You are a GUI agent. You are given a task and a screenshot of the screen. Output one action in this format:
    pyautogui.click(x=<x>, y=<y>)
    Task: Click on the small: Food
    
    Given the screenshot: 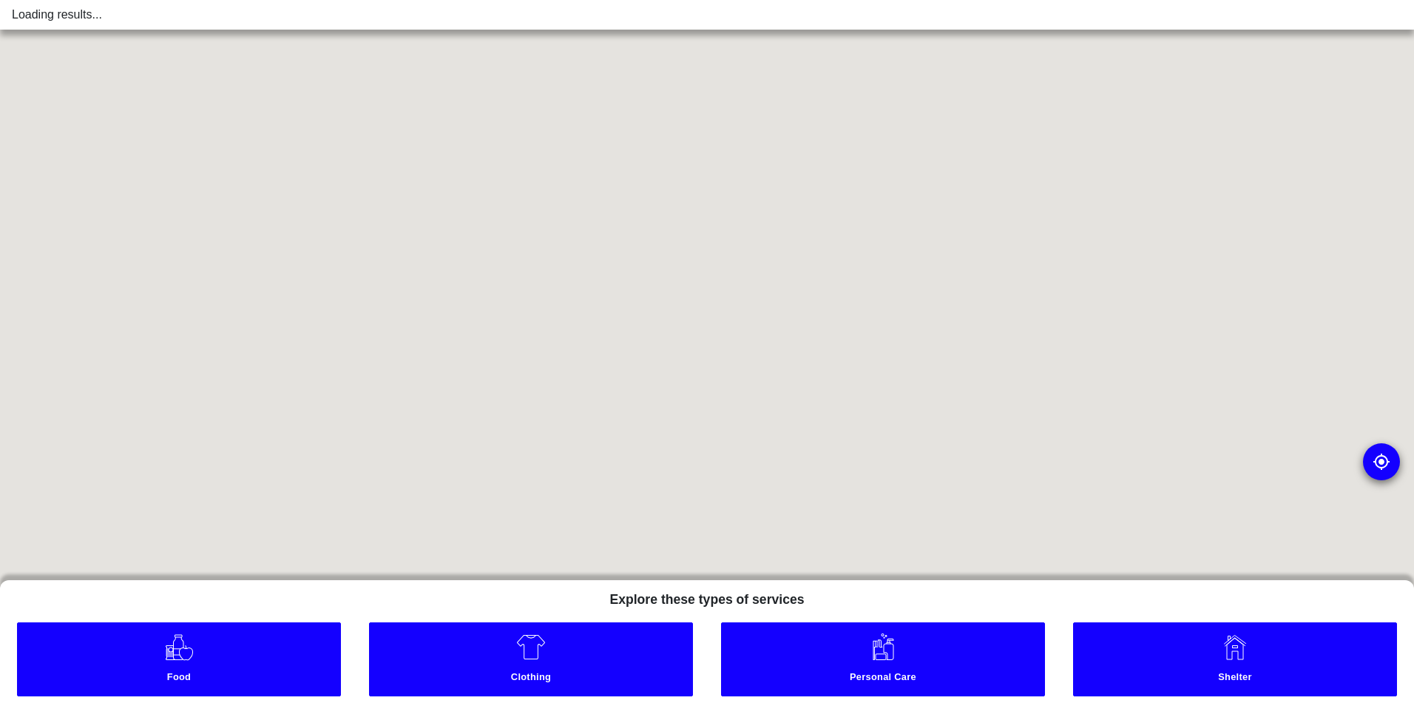 What is the action you would take?
    pyautogui.click(x=178, y=678)
    